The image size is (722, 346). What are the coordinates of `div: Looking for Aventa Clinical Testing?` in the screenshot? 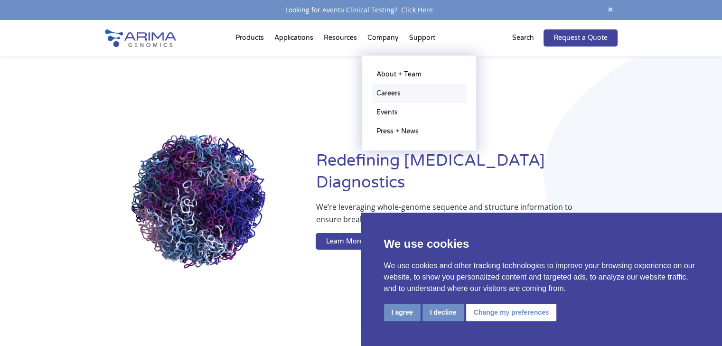 It's located at (361, 10).